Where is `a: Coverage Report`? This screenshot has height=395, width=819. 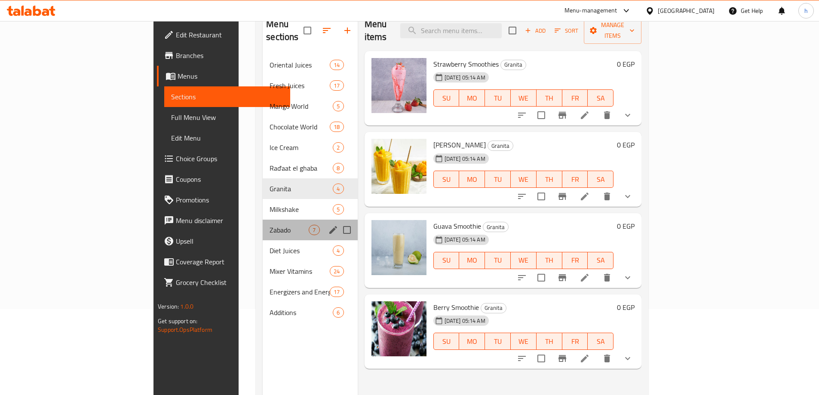
a: Coverage Report is located at coordinates (223, 262).